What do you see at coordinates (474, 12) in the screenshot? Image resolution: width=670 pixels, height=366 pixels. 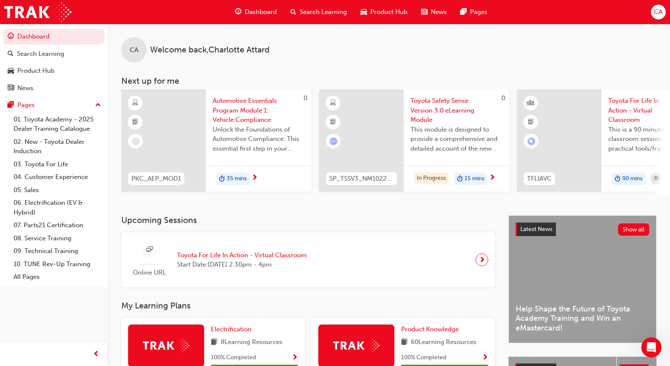 I see `a: pages-iconPages` at bounding box center [474, 12].